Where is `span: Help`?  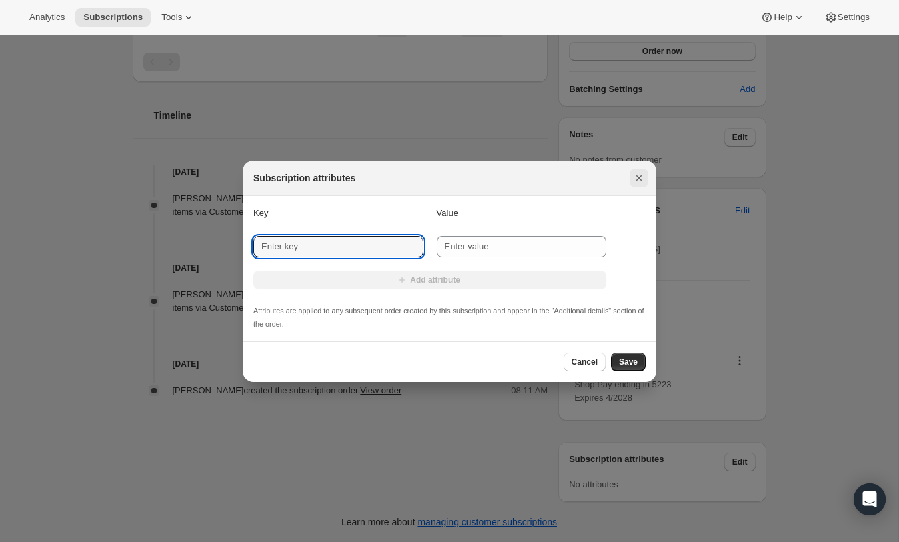
span: Help is located at coordinates (782, 17).